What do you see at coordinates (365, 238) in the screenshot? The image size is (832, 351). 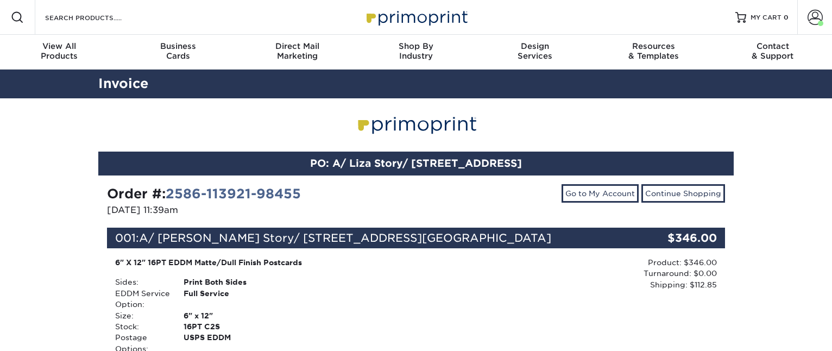 I see `div: 001:` at bounding box center [365, 238].